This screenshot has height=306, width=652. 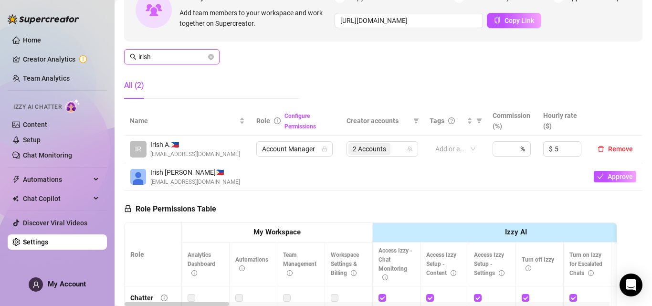 What do you see at coordinates (170, 209) in the screenshot?
I see `h5: Role Permissions Table` at bounding box center [170, 209].